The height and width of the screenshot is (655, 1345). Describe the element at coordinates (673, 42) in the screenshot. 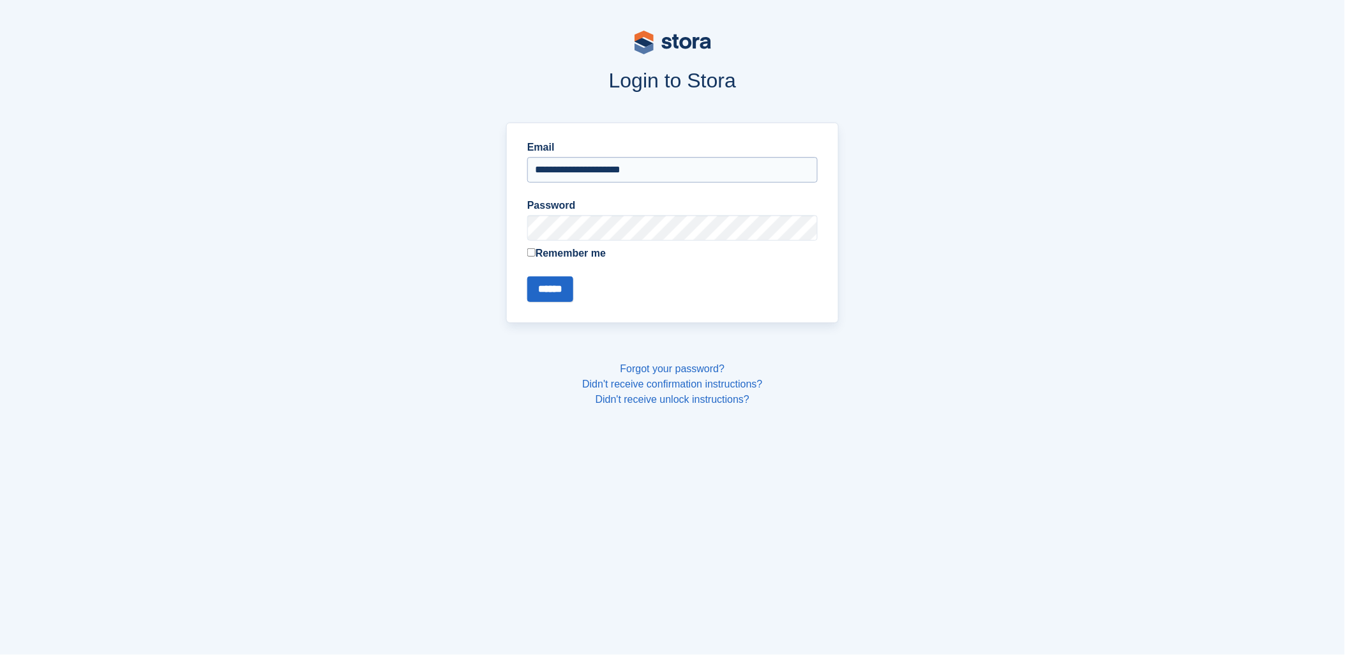

I see `img: stora-logo-53a41332b3708ae10de48c4981b4e9114cc0af31d8433b30ea865607fb682f29.svg` at that location.